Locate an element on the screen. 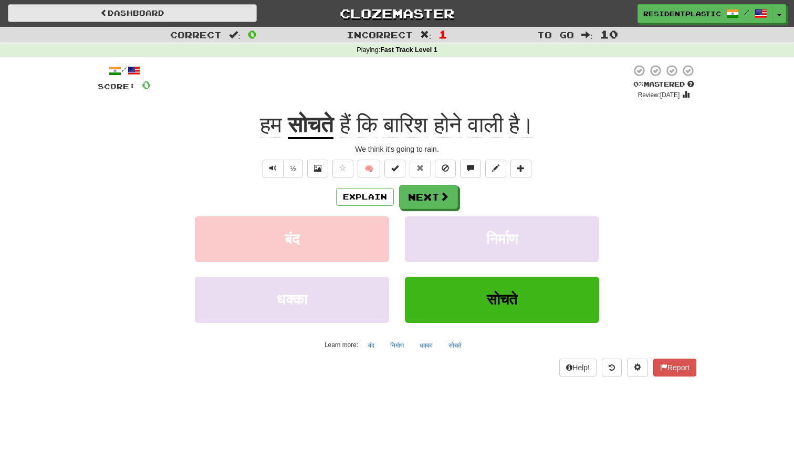  button: Ignore sentence (alt+i) is located at coordinates (445, 169).